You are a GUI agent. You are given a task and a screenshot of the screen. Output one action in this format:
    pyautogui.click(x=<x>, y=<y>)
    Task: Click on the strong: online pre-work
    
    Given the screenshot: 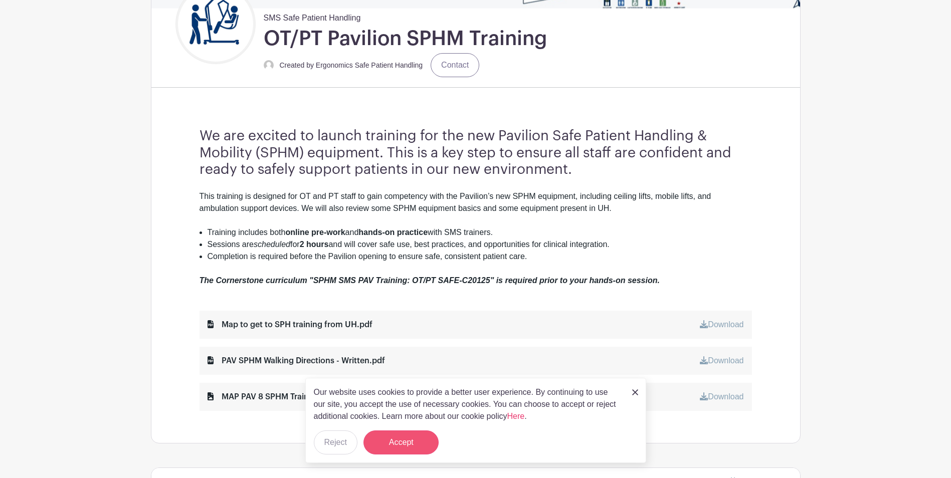 What is the action you would take?
    pyautogui.click(x=315, y=232)
    